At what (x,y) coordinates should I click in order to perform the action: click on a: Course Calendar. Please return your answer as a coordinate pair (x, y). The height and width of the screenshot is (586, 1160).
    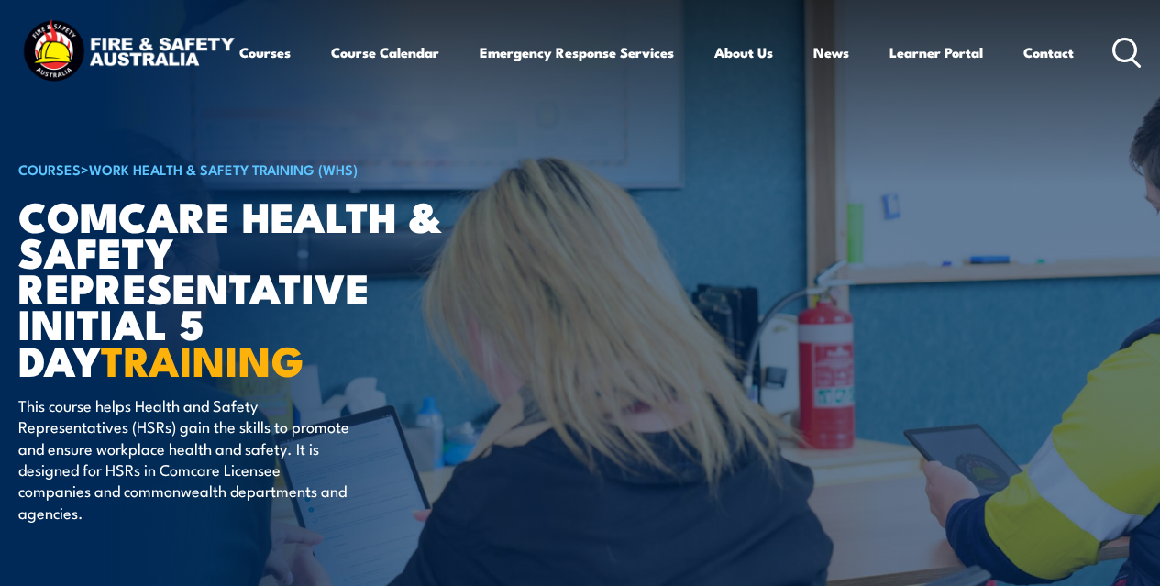
    Looking at the image, I should click on (385, 52).